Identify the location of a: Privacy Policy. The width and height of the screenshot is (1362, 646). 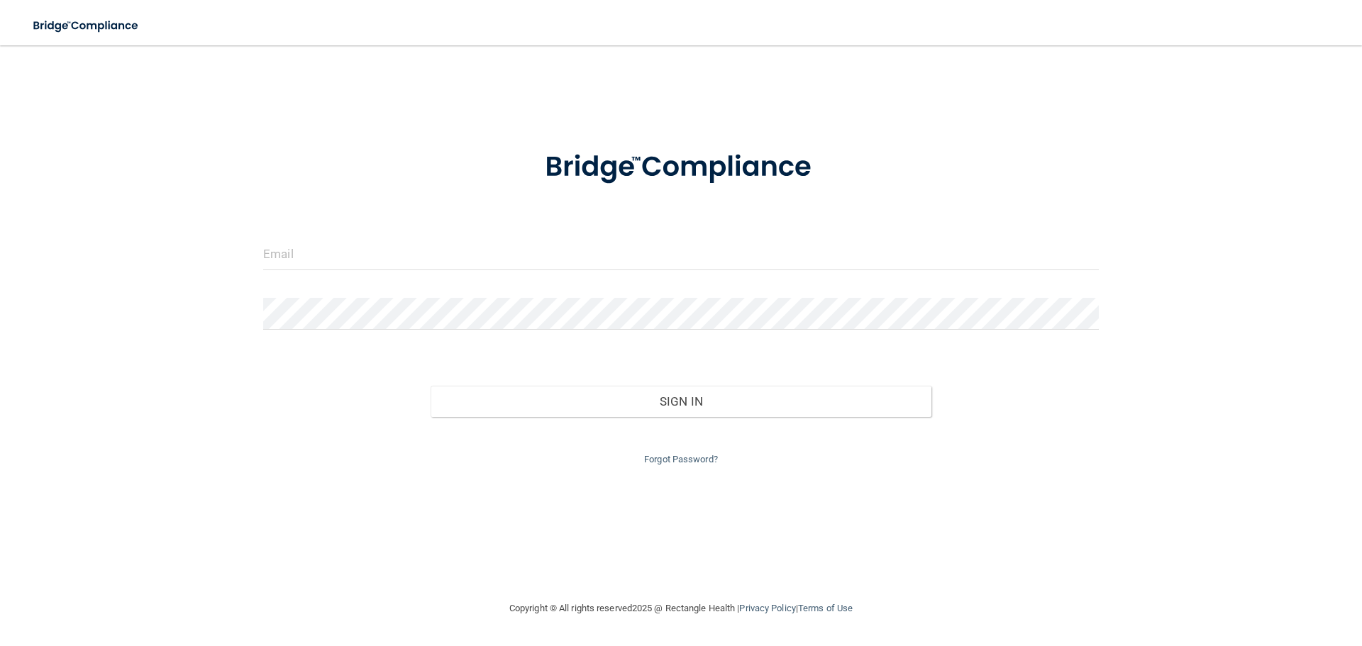
(767, 608).